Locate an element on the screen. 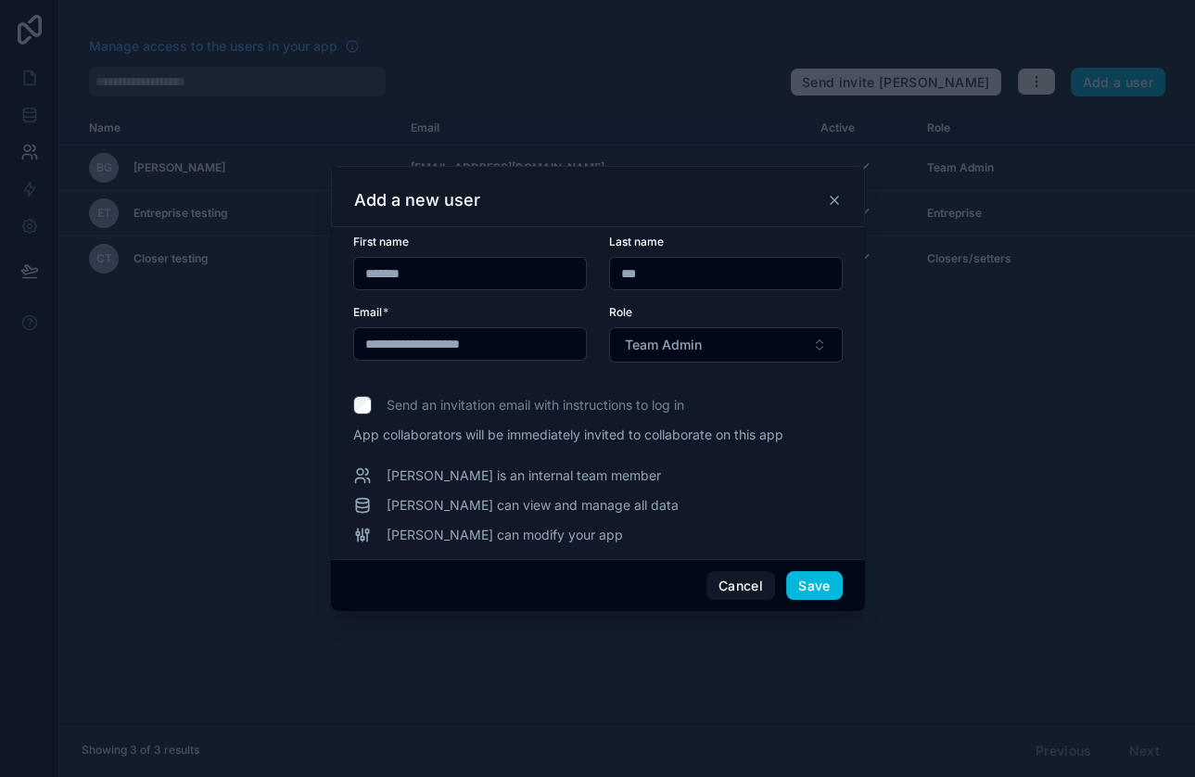  span: Role is located at coordinates (620, 311).